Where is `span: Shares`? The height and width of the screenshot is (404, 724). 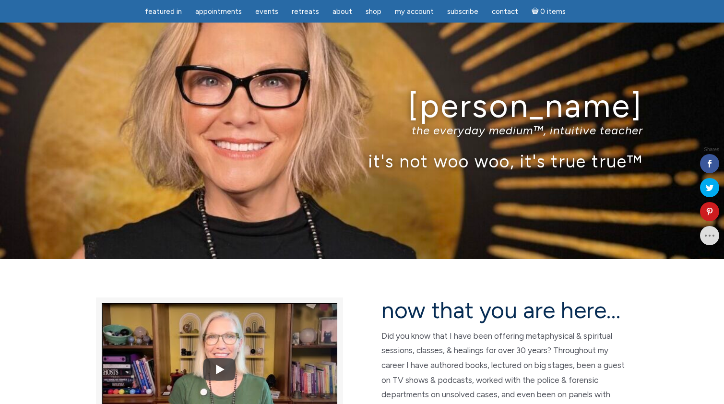 span: Shares is located at coordinates (712, 150).